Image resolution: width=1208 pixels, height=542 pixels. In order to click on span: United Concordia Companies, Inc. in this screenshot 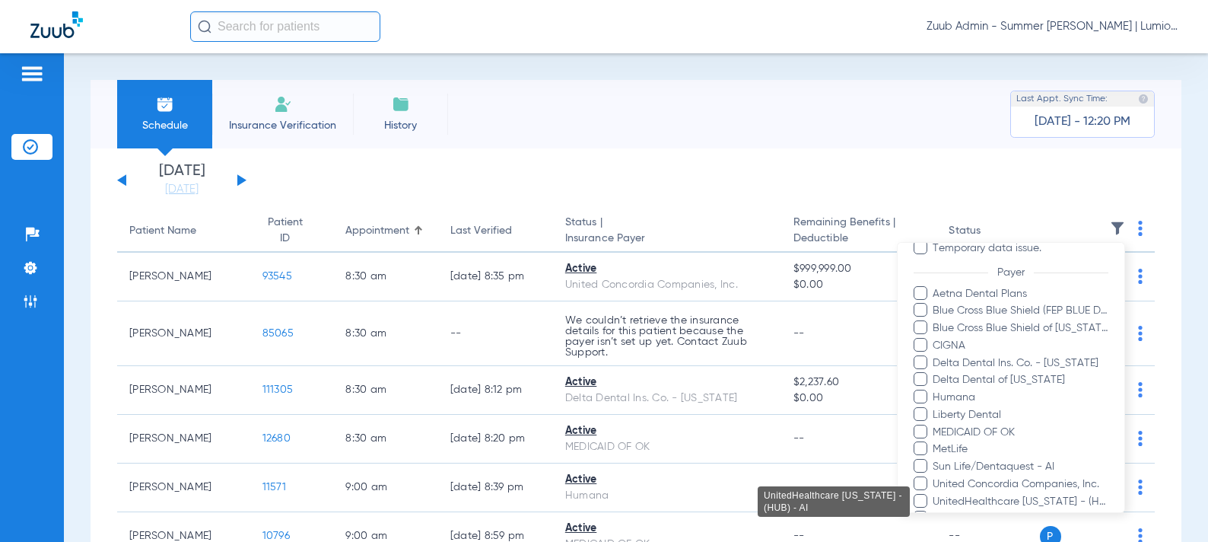, I will do `click(1020, 483)`.